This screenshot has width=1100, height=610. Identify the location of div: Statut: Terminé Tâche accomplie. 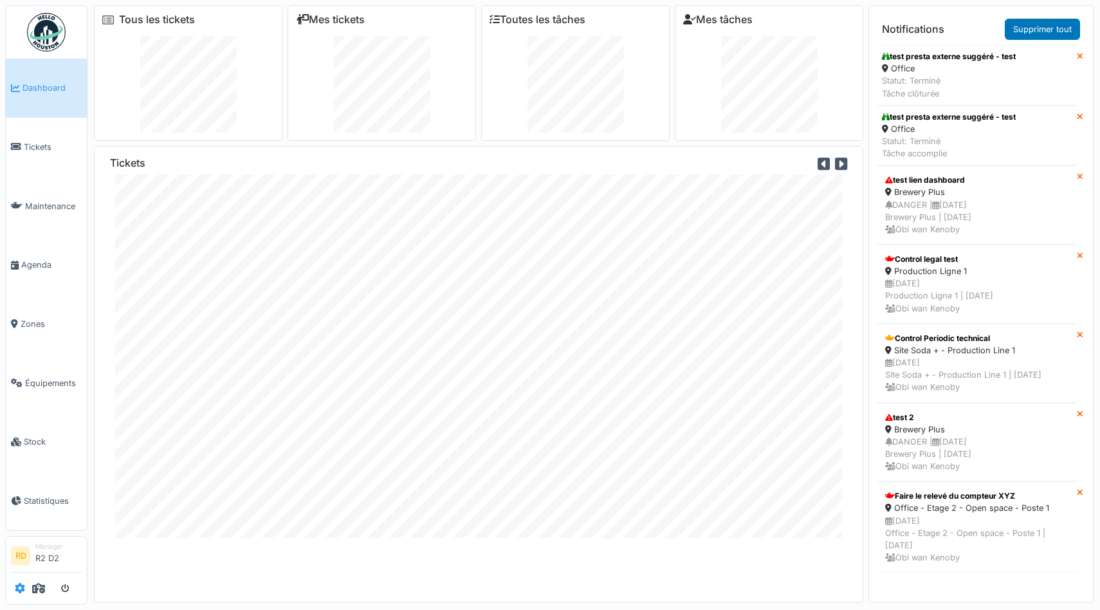
(949, 147).